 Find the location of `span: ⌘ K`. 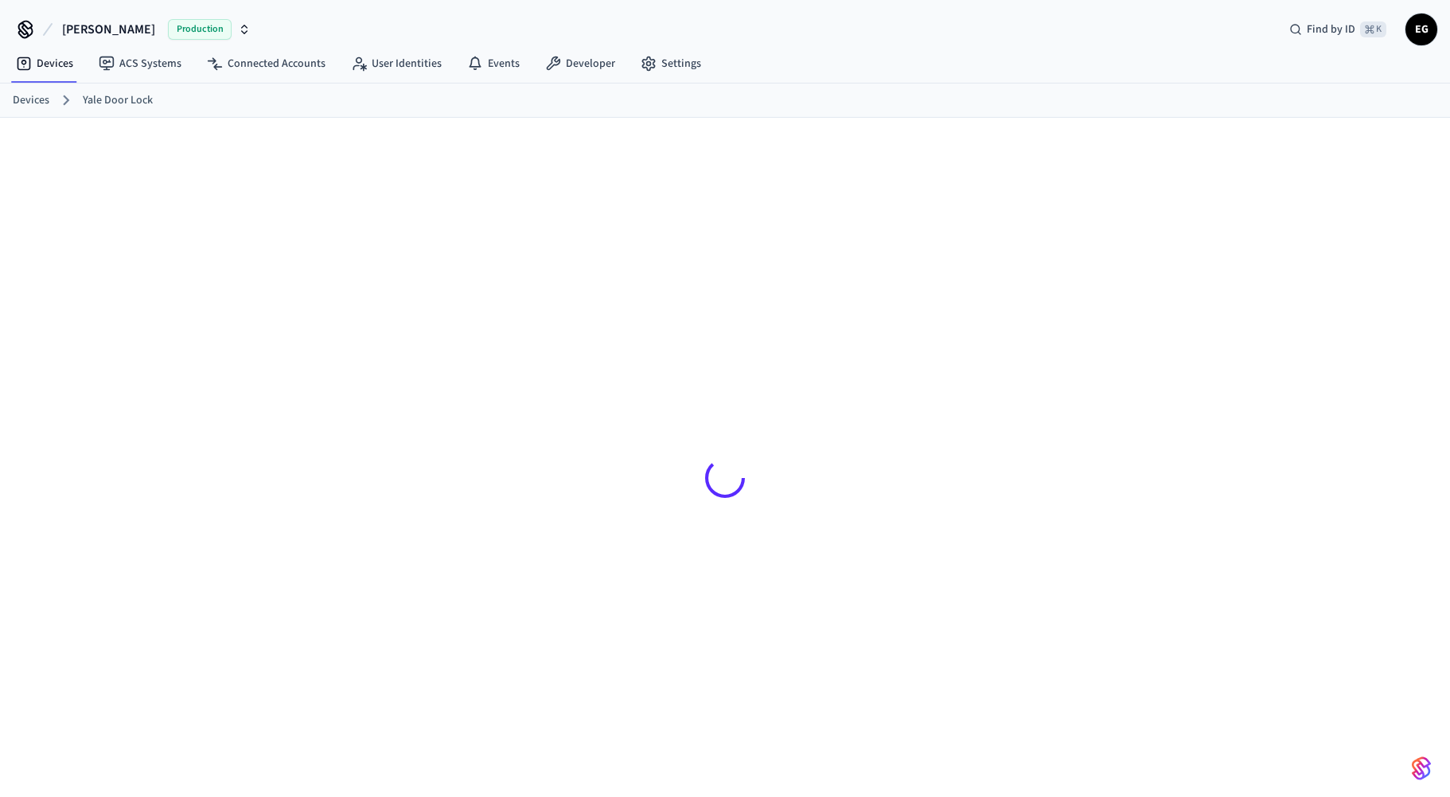

span: ⌘ K is located at coordinates (1373, 29).